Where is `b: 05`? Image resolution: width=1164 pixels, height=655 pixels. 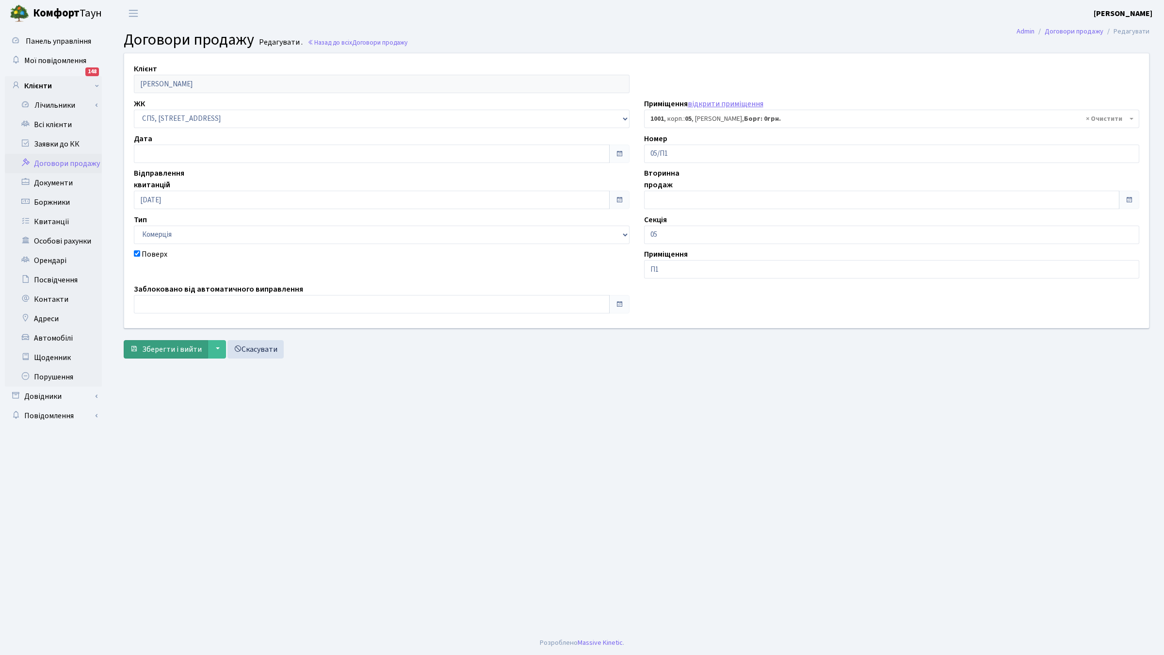 b: 05 is located at coordinates (688, 119).